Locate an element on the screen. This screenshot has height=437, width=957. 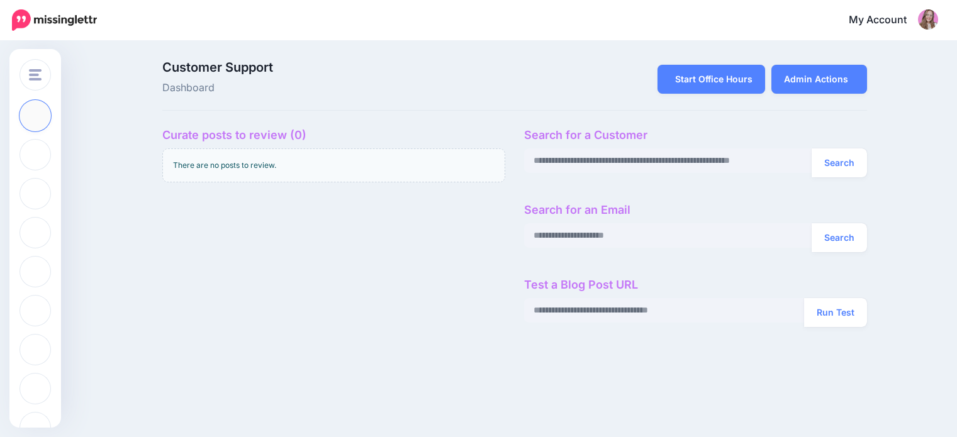
span: Dashboard is located at coordinates (394, 88).